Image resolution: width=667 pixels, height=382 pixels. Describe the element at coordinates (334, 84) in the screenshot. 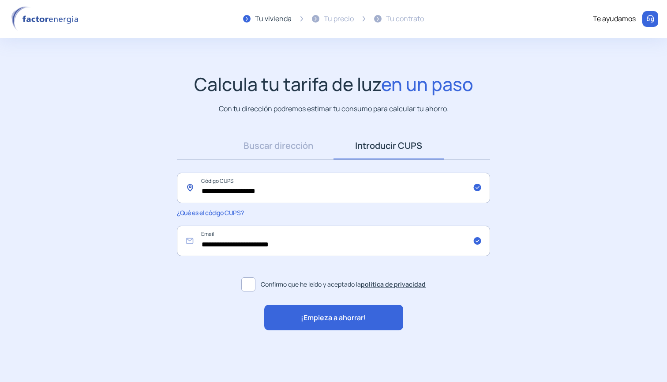

I see `h1: Calcula tu tarifa de luz` at that location.